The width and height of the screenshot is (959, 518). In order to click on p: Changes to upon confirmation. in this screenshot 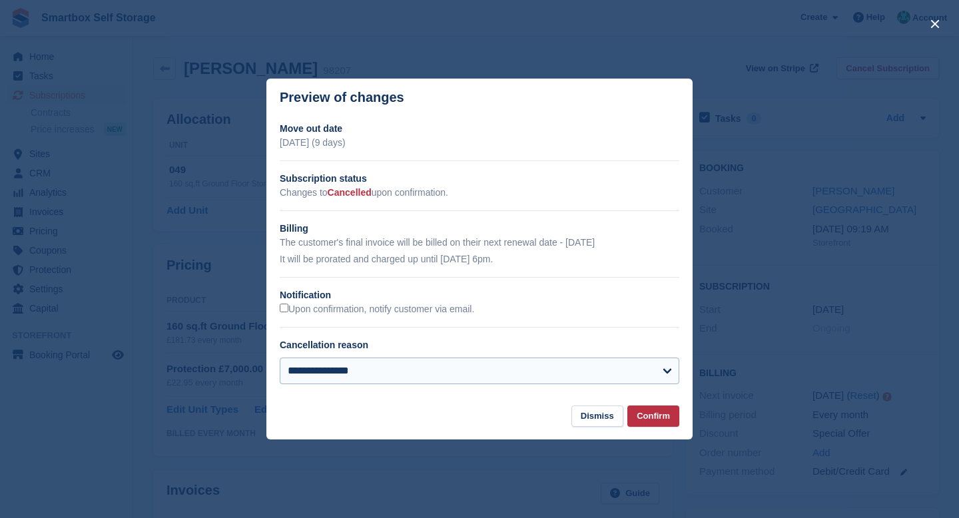, I will do `click(479, 192)`.